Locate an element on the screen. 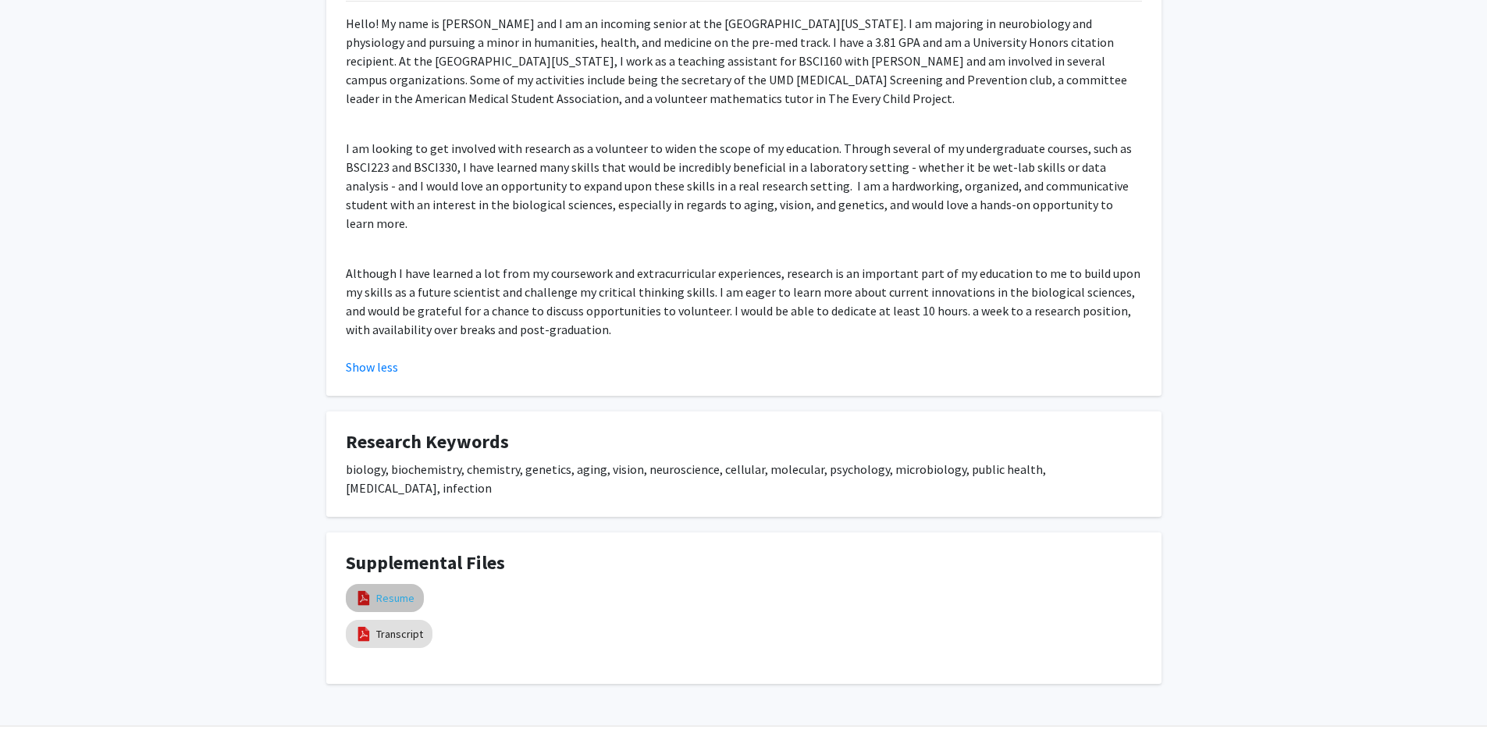  a: Resume is located at coordinates (395, 598).